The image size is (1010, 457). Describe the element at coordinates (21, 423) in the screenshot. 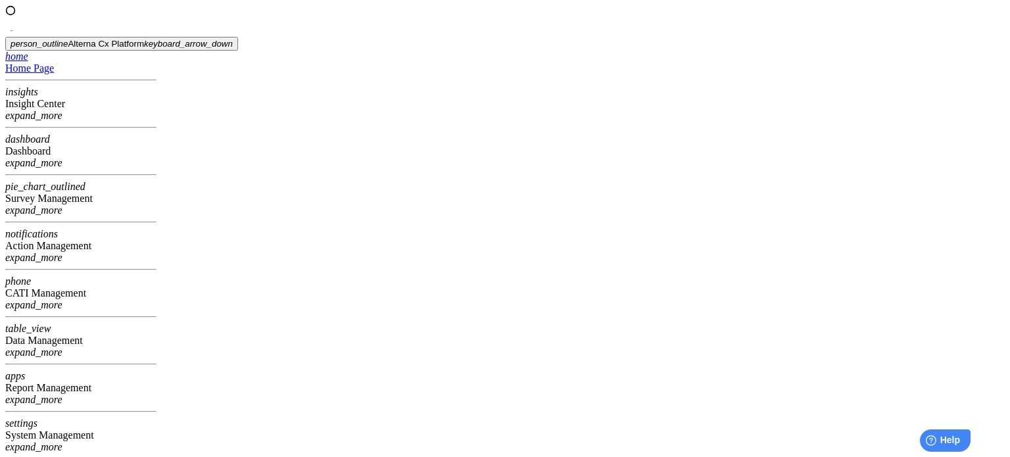

I see `i: settings` at that location.